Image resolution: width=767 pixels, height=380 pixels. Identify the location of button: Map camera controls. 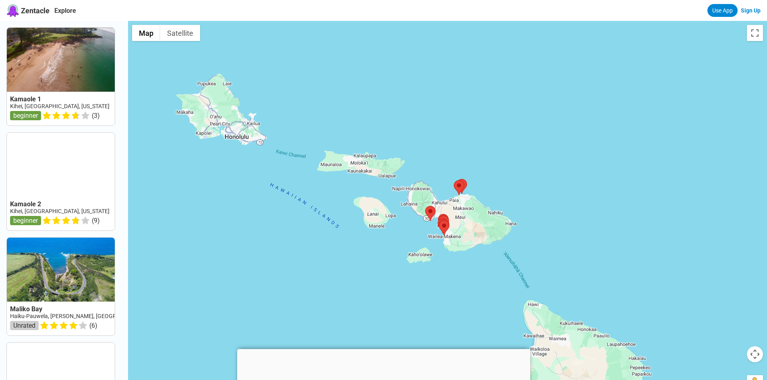
(755, 355).